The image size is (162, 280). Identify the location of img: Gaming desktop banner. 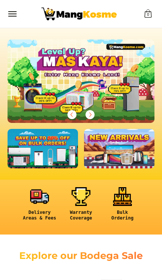
(81, 81).